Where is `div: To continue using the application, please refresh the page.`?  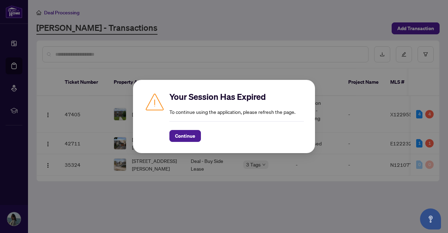 div: To continue using the application, please refresh the page. is located at coordinates (237, 116).